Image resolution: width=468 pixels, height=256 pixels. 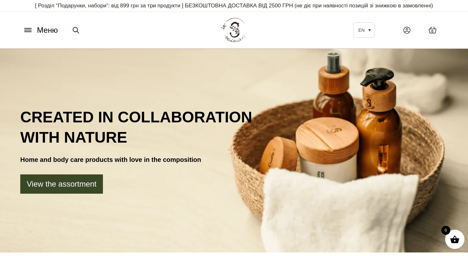 What do you see at coordinates (432, 30) in the screenshot?
I see `a: 0` at bounding box center [432, 30].